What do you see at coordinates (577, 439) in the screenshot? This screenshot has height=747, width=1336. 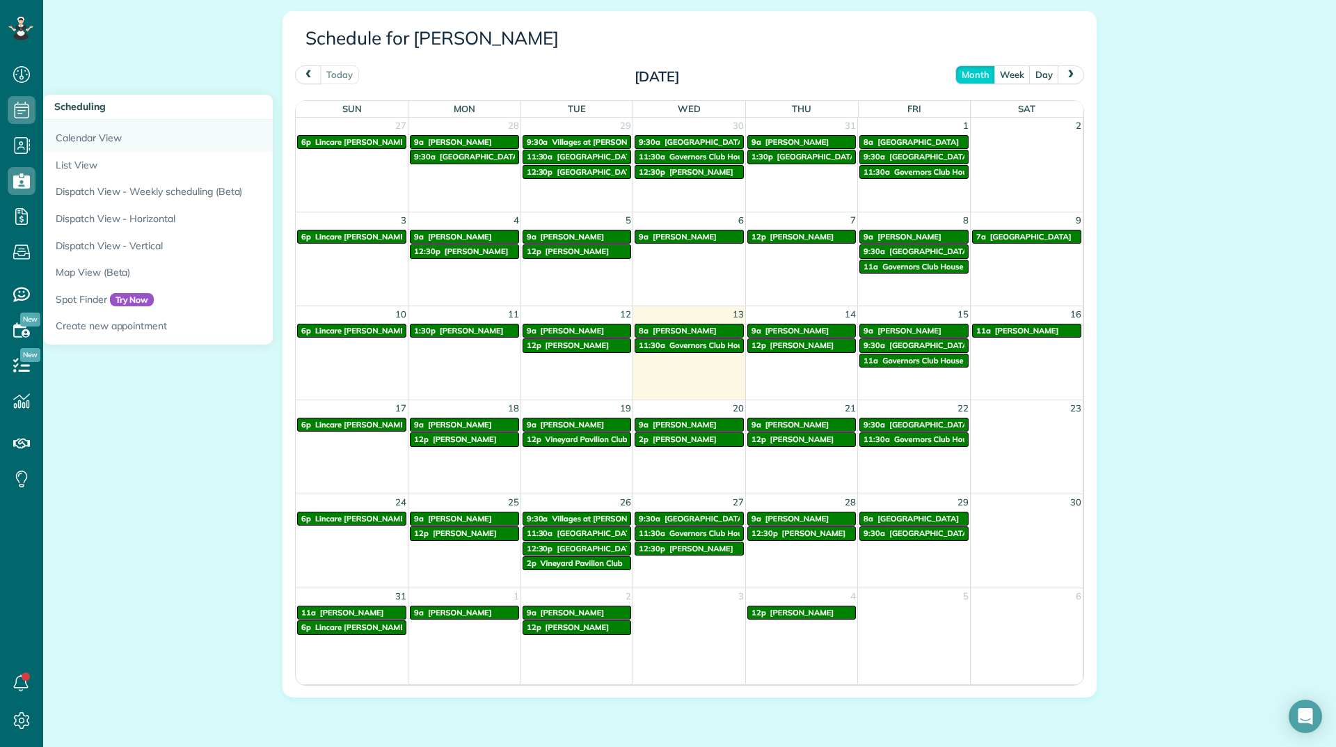 I see `a: 12p Vineyard Pavilion Club` at bounding box center [577, 439].